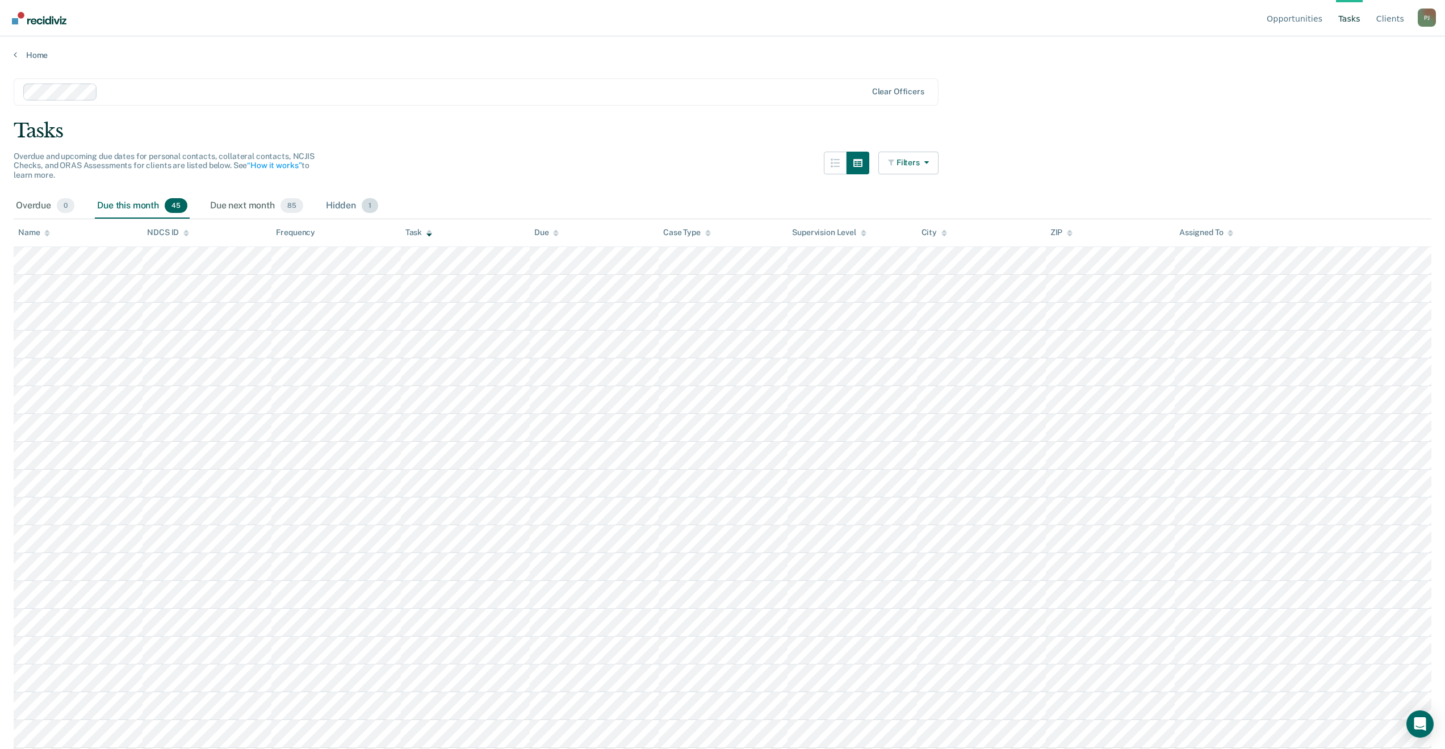  Describe the element at coordinates (39, 18) in the screenshot. I see `img: Recidiviz` at that location.